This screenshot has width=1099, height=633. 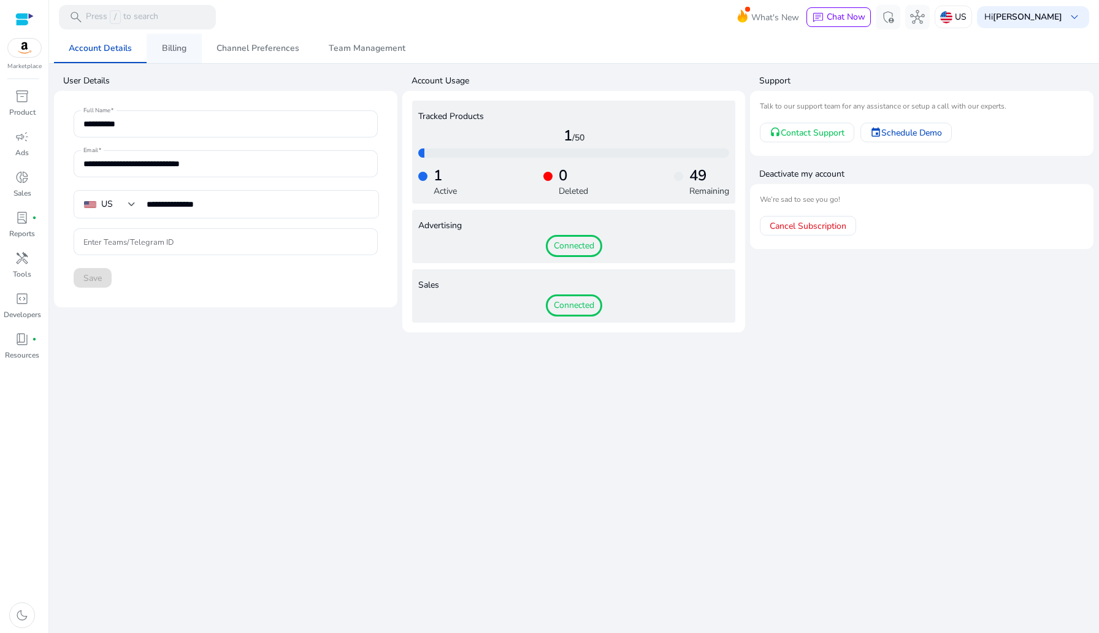 What do you see at coordinates (22, 355) in the screenshot?
I see `p: Resources` at bounding box center [22, 355].